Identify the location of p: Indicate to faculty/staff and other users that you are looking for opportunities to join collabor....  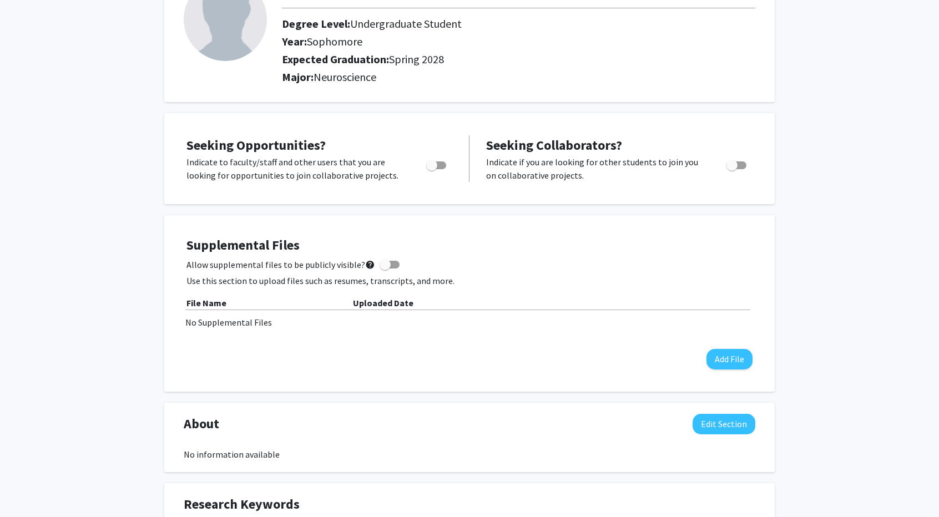
(296, 169).